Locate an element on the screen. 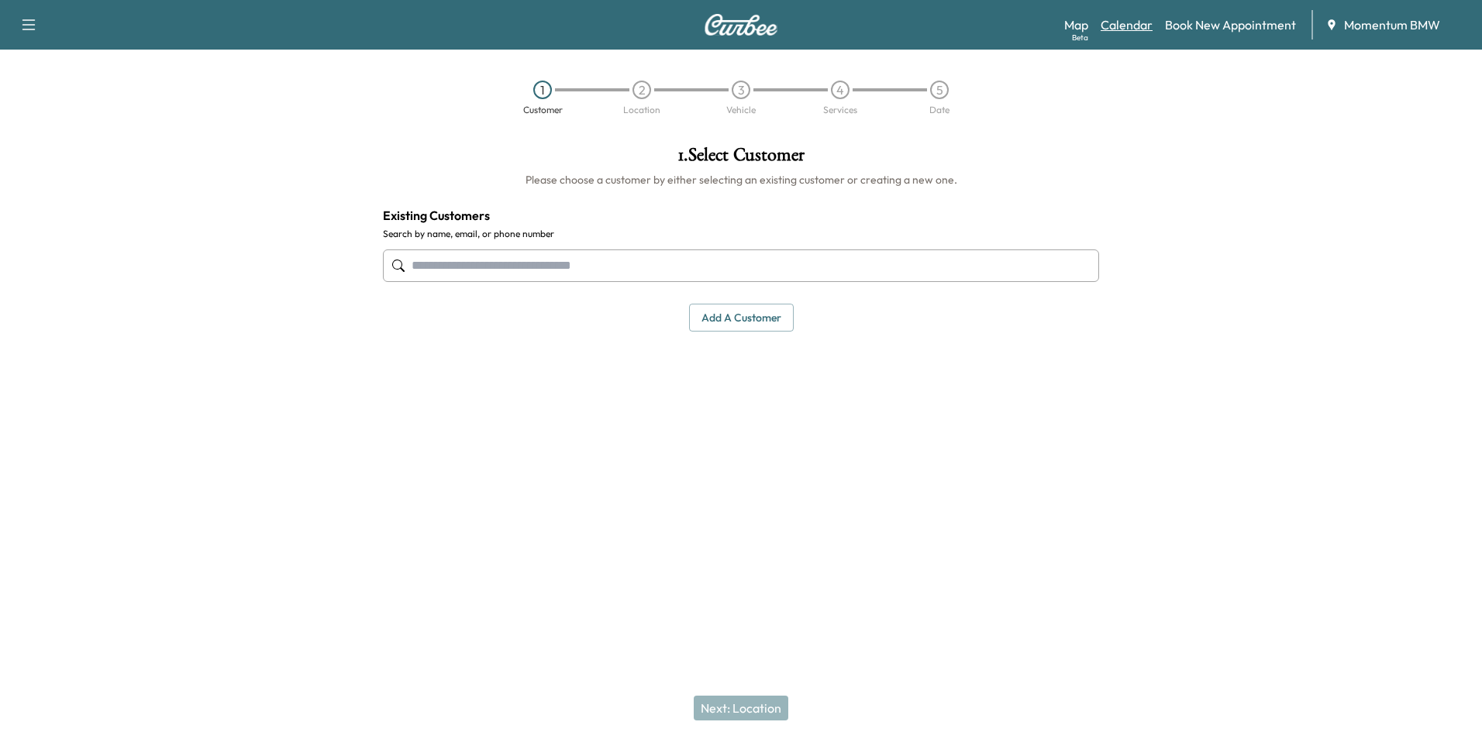 This screenshot has width=1482, height=739. a: MapBeta is located at coordinates (1076, 25).